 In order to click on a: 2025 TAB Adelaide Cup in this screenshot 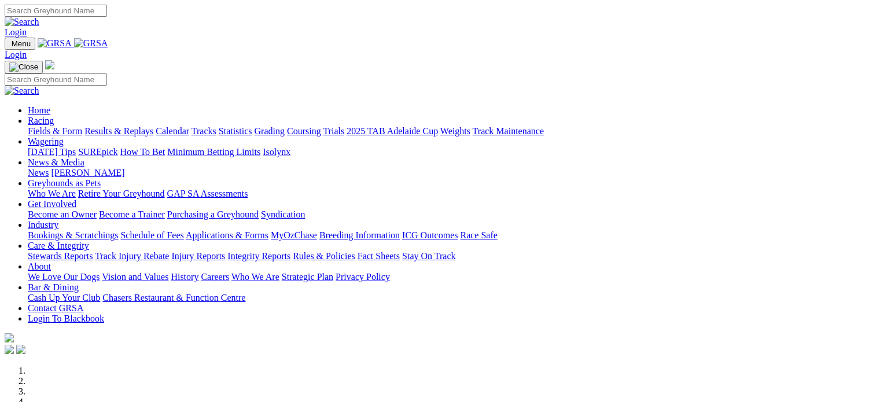, I will do `click(392, 131)`.